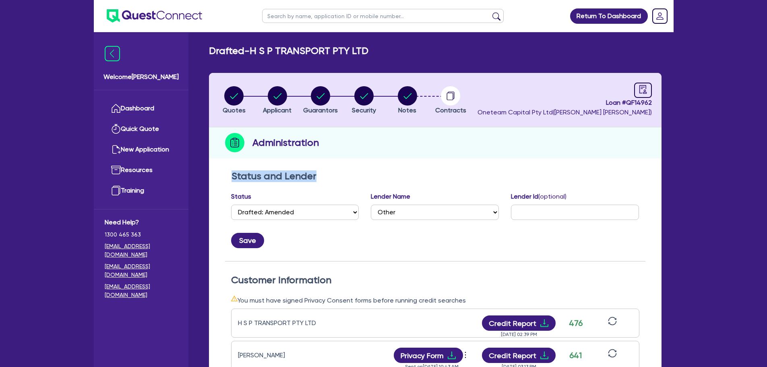  I want to click on img: step-icon, so click(235, 143).